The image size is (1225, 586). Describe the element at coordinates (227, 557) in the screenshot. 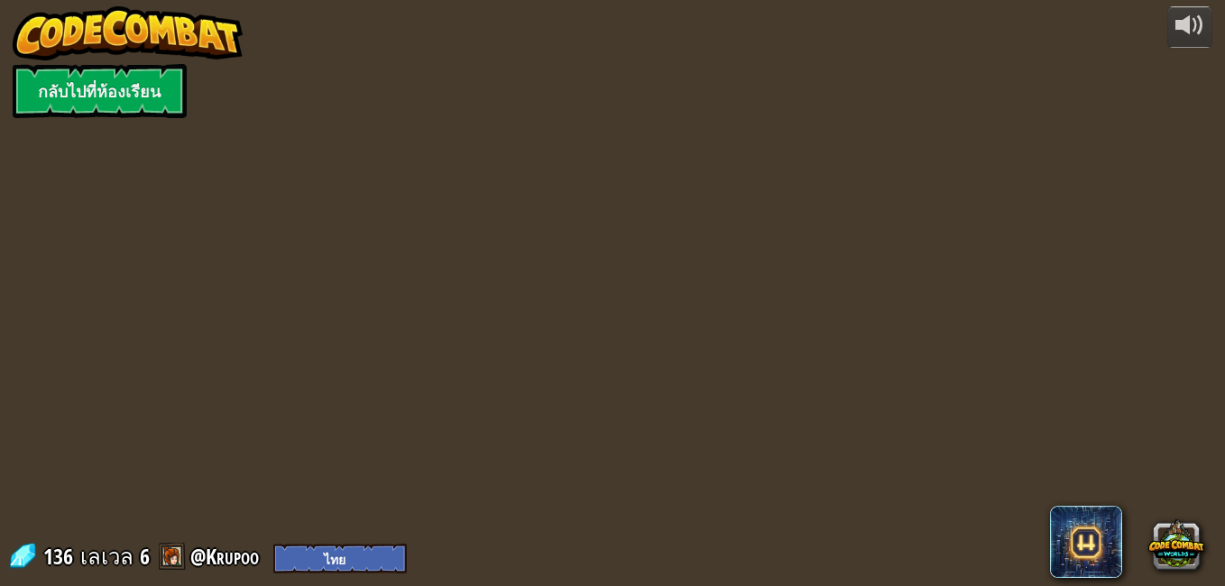

I see `a: @Krupoo` at that location.